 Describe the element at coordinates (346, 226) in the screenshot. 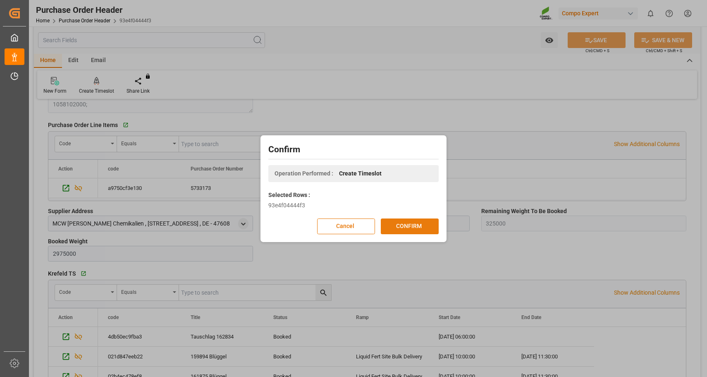

I see `button: Cancel` at that location.